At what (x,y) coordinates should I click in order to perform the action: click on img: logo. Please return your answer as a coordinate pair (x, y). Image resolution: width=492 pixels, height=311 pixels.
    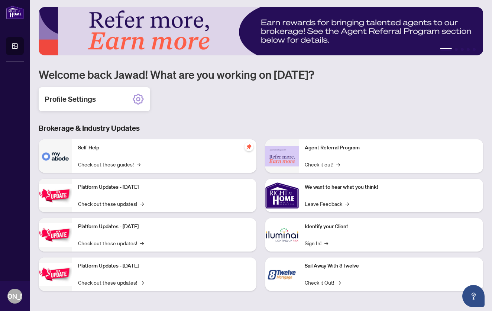
    Looking at the image, I should click on (15, 12).